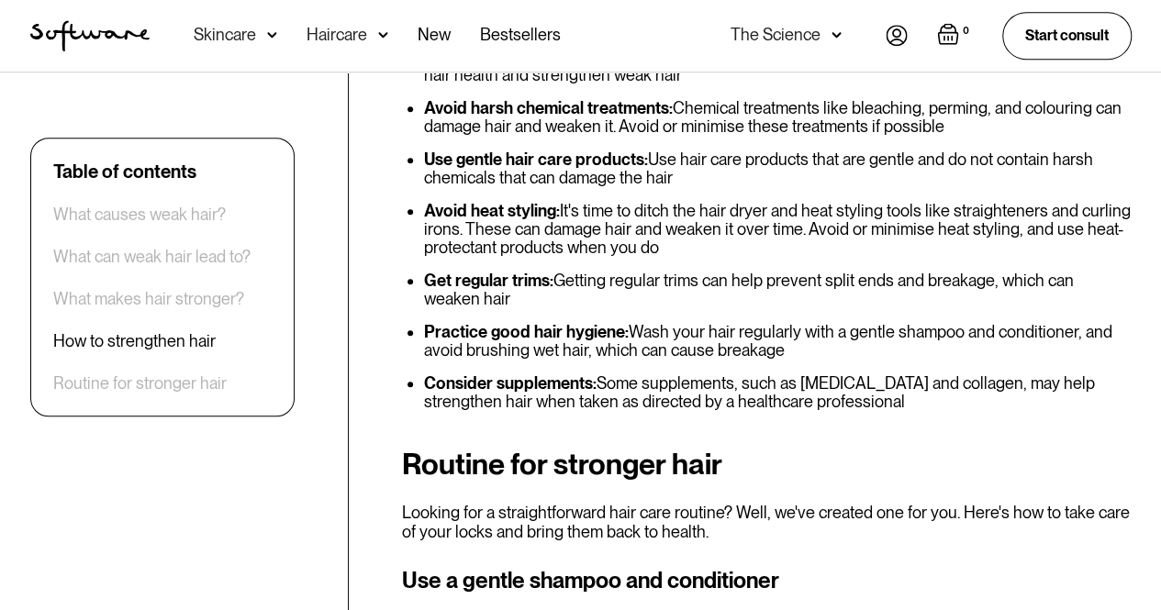  Describe the element at coordinates (965, 31) in the screenshot. I see `div: 0` at that location.